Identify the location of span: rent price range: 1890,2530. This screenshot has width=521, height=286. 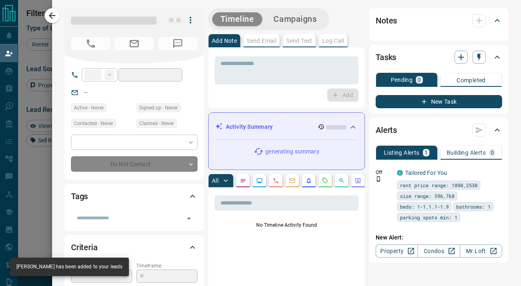
(439, 185).